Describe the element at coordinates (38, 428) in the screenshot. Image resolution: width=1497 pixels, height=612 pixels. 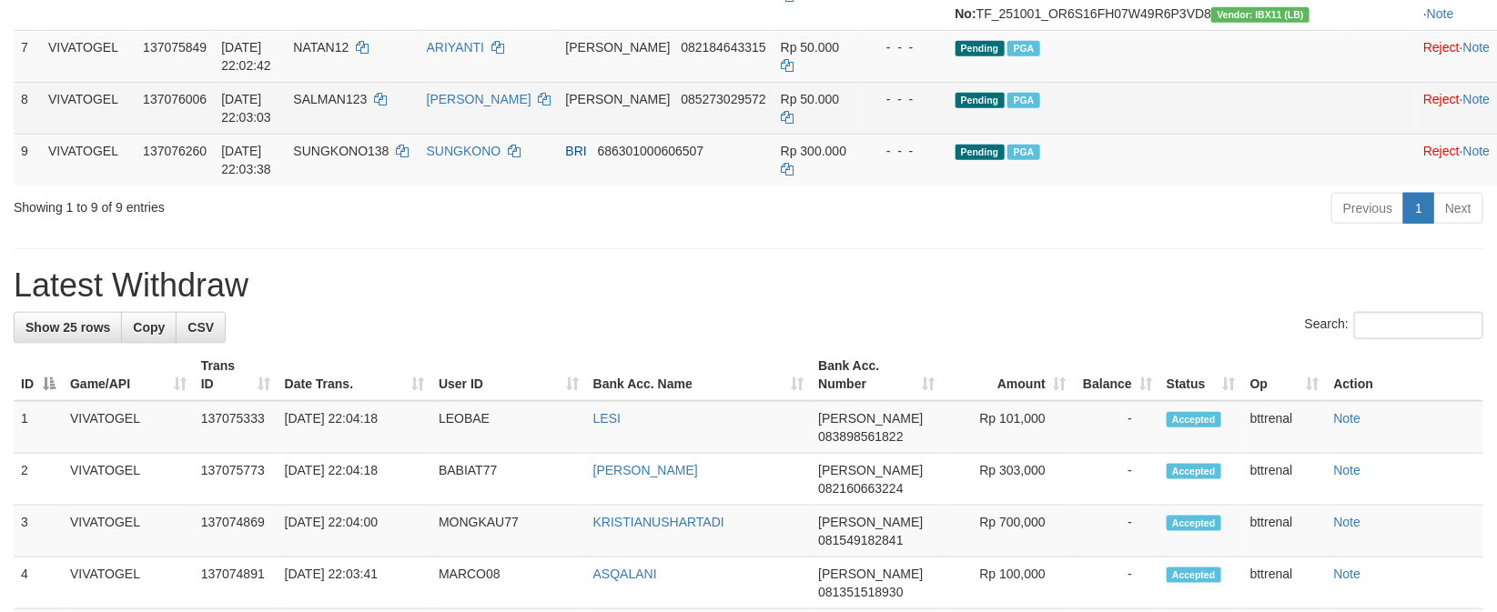
I see `td: 1` at that location.